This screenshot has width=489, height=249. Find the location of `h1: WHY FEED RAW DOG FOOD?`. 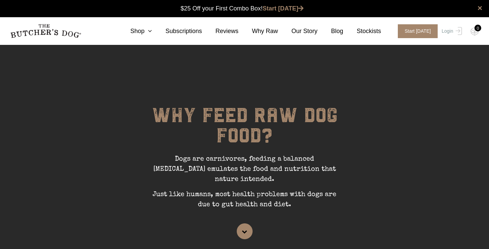

h1: WHY FEED RAW DOG FOOD? is located at coordinates (244, 130).